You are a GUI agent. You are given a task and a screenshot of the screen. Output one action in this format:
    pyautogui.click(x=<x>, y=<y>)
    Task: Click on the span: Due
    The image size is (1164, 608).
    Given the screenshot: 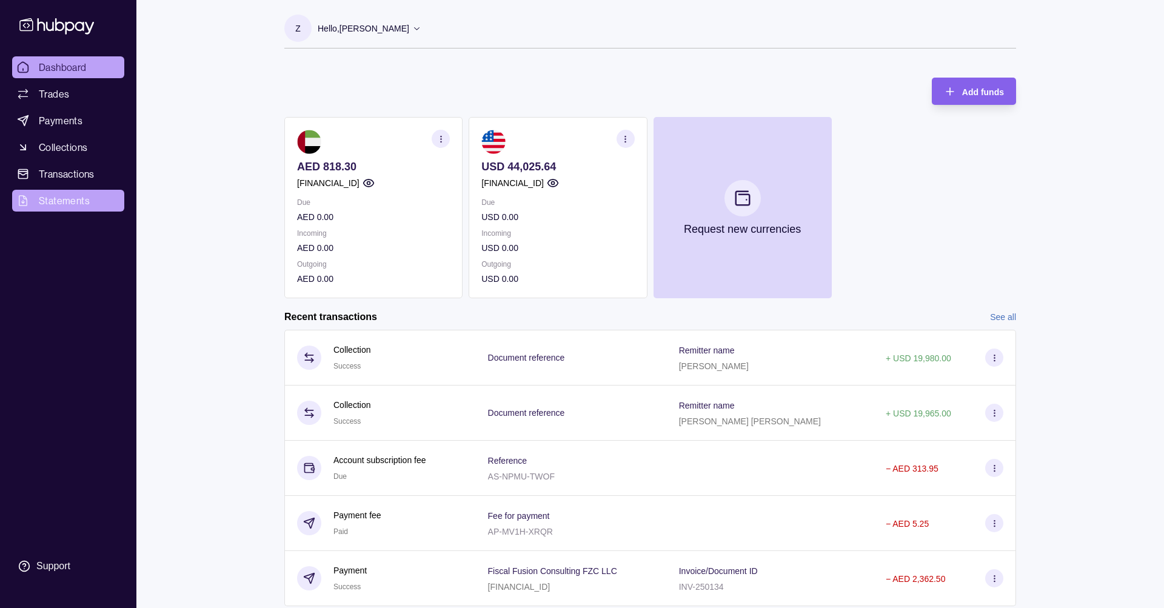 What is the action you would take?
    pyautogui.click(x=340, y=477)
    